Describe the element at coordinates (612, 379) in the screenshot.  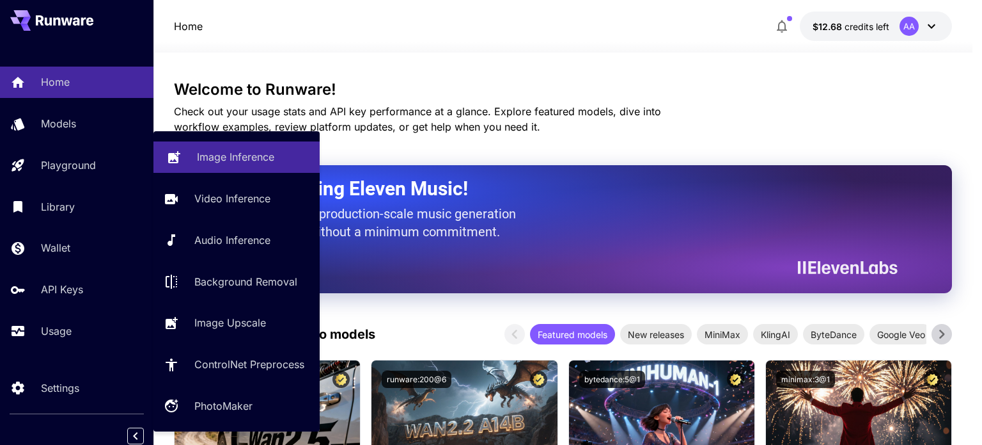
I see `button: bytedance:5@1` at that location.